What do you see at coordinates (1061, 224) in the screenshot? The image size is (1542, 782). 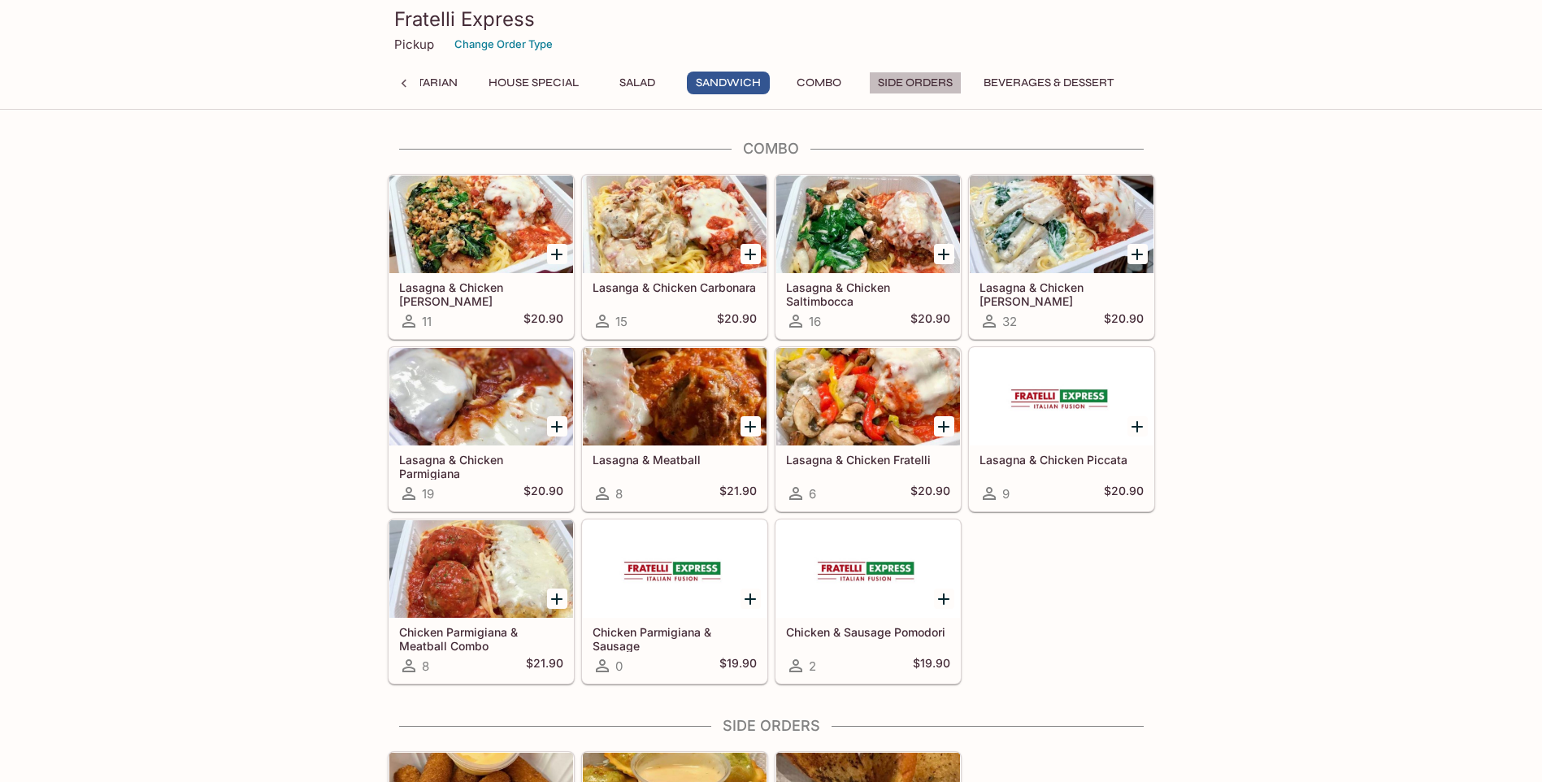 I see `div: Lasagna & Chicken Alfredo` at bounding box center [1061, 224].